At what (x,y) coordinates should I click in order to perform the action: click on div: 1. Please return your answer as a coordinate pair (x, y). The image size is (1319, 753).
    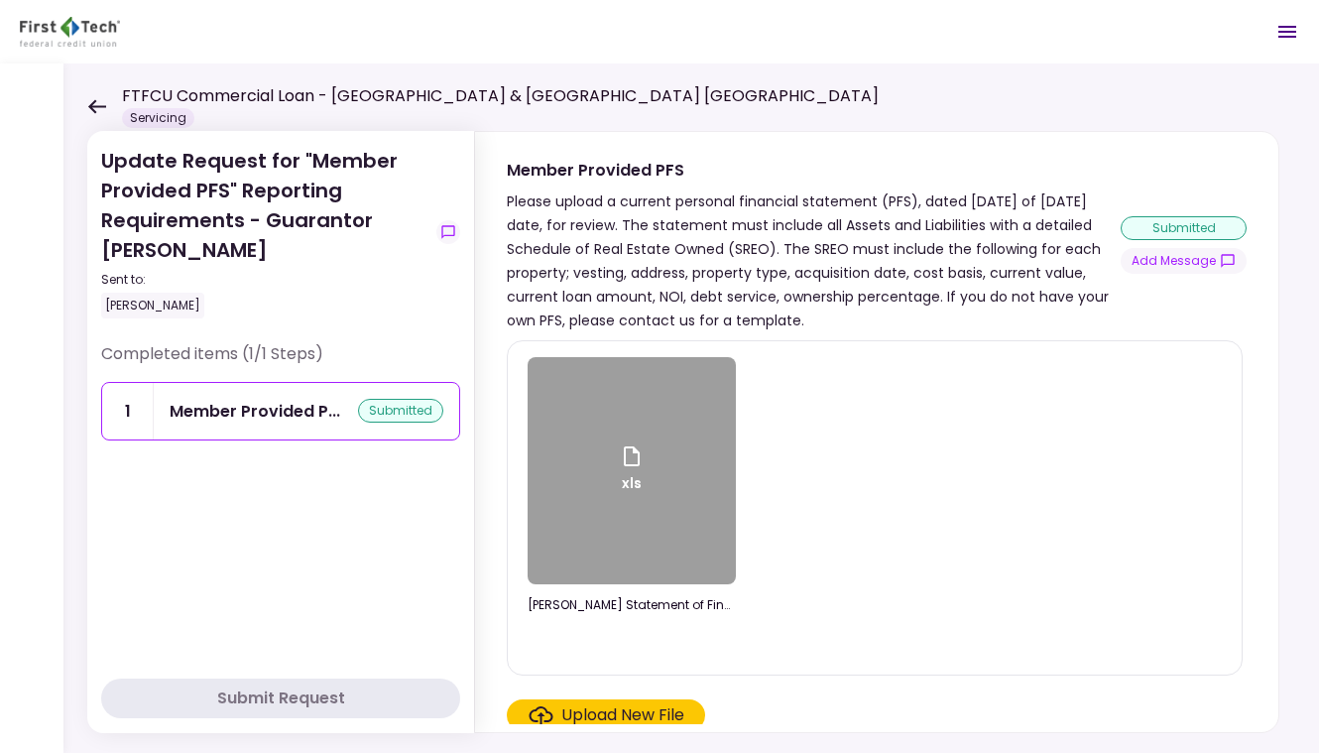
    Looking at the image, I should click on (128, 411).